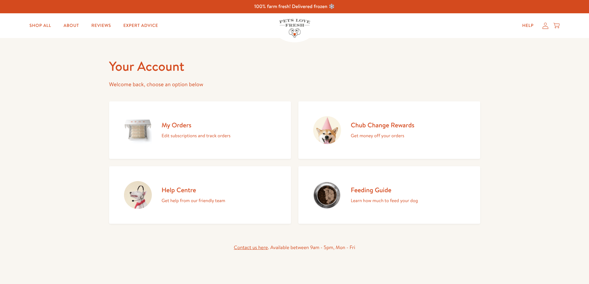  I want to click on a: Help, so click(528, 26).